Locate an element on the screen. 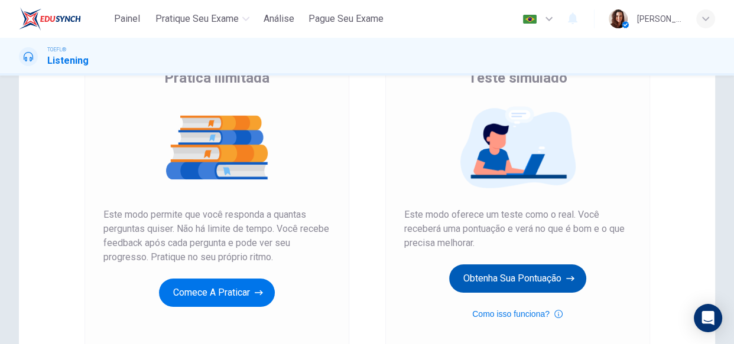 The height and width of the screenshot is (344, 734). span: Este modo permite que você responda a quantas perguntas quiser. Não há limite de tempo. Você rece... is located at coordinates (217, 236).